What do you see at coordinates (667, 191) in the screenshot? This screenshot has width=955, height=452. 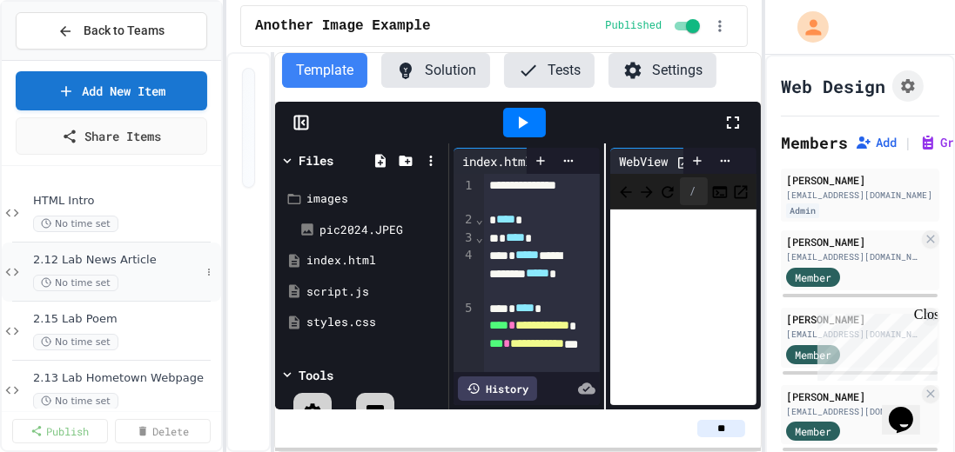 I see `button: Refresh` at bounding box center [667, 191].